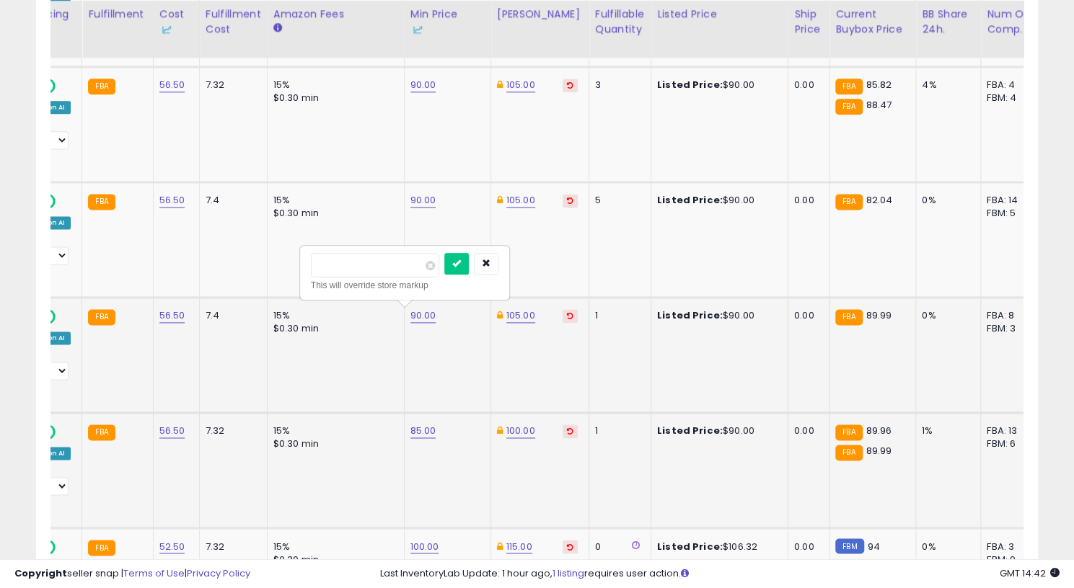 The image size is (1074, 588). I want to click on strong: Copyright, so click(40, 573).